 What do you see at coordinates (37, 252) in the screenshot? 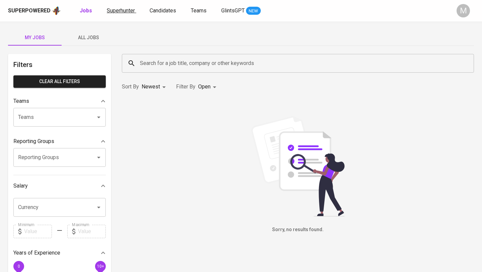
I see `p: Years of Experience` at bounding box center [37, 252].